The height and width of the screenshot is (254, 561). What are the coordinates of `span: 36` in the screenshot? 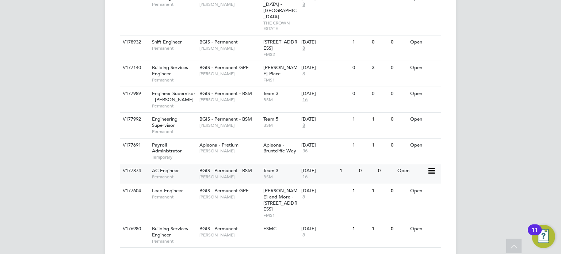 It's located at (305, 151).